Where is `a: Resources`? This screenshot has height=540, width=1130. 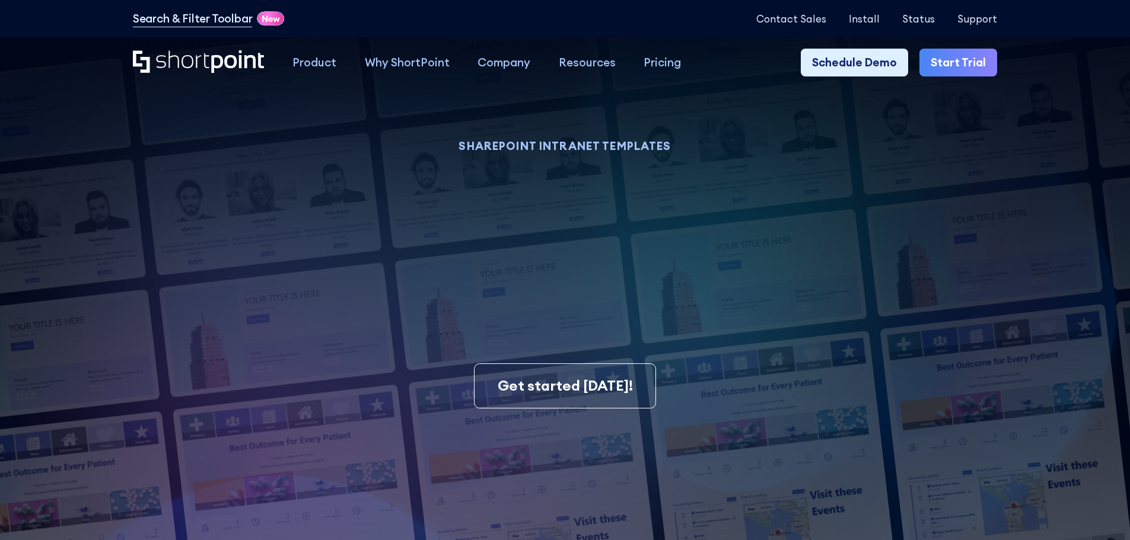 a: Resources is located at coordinates (587, 63).